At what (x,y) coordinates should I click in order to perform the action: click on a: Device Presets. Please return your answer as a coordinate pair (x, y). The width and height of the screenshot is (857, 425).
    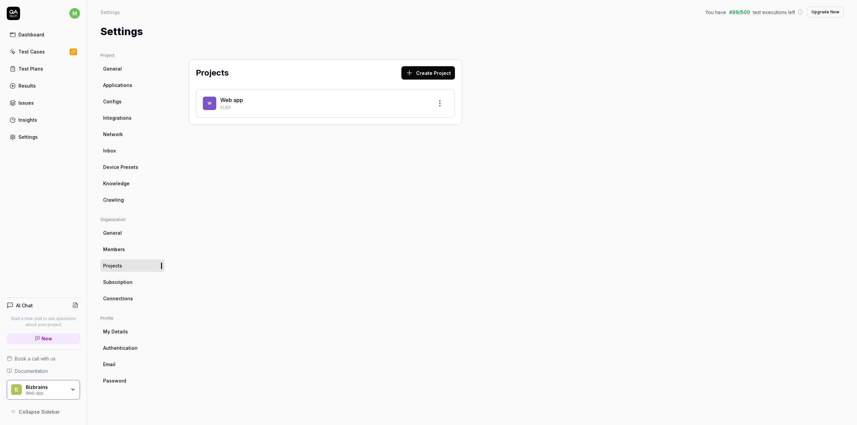
    Looking at the image, I should click on (133, 167).